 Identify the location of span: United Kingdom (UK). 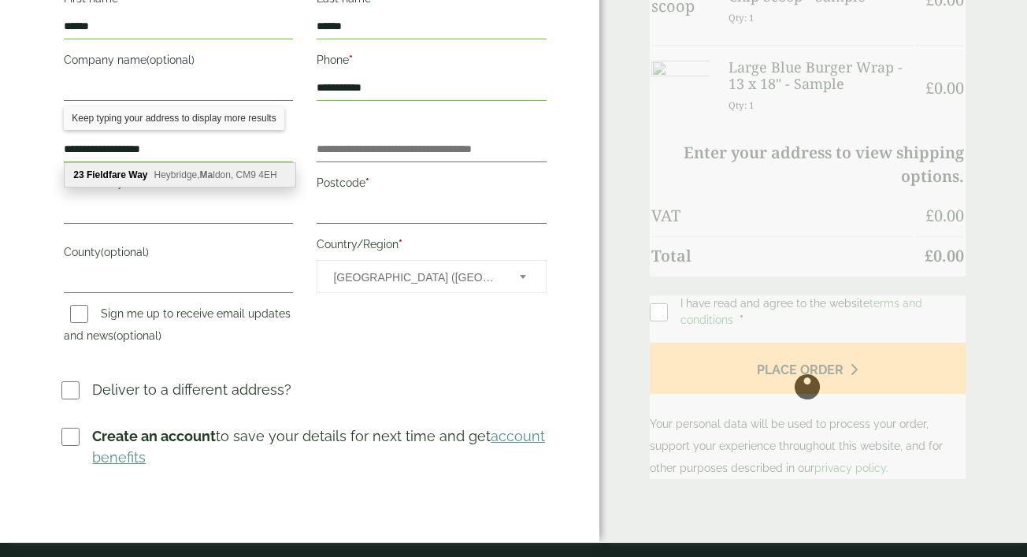
(415, 277).